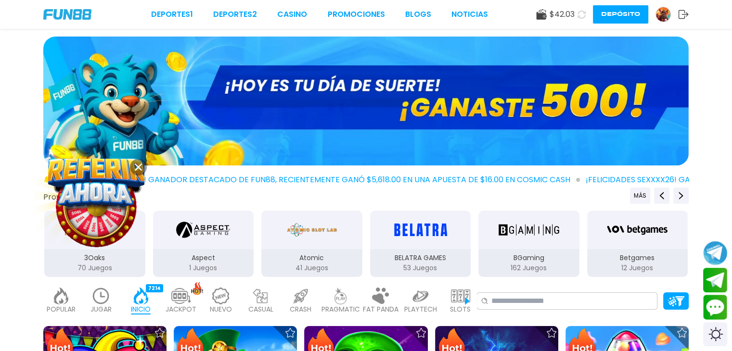 This screenshot has height=351, width=732. What do you see at coordinates (221, 310) in the screenshot?
I see `p: NUEVO` at bounding box center [221, 310].